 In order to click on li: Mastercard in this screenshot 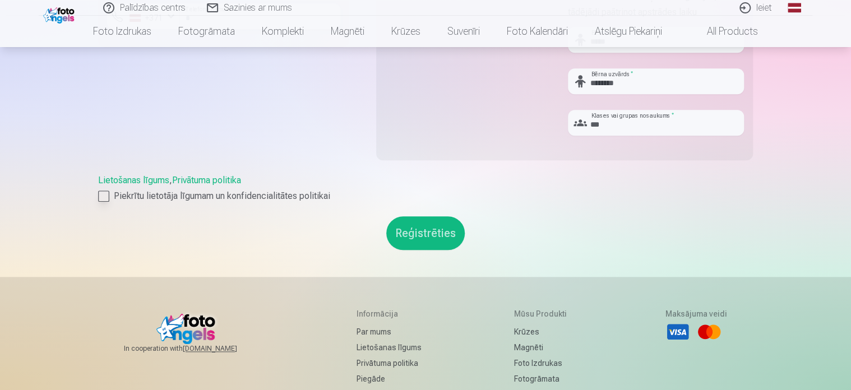, I will do `click(709, 332)`.